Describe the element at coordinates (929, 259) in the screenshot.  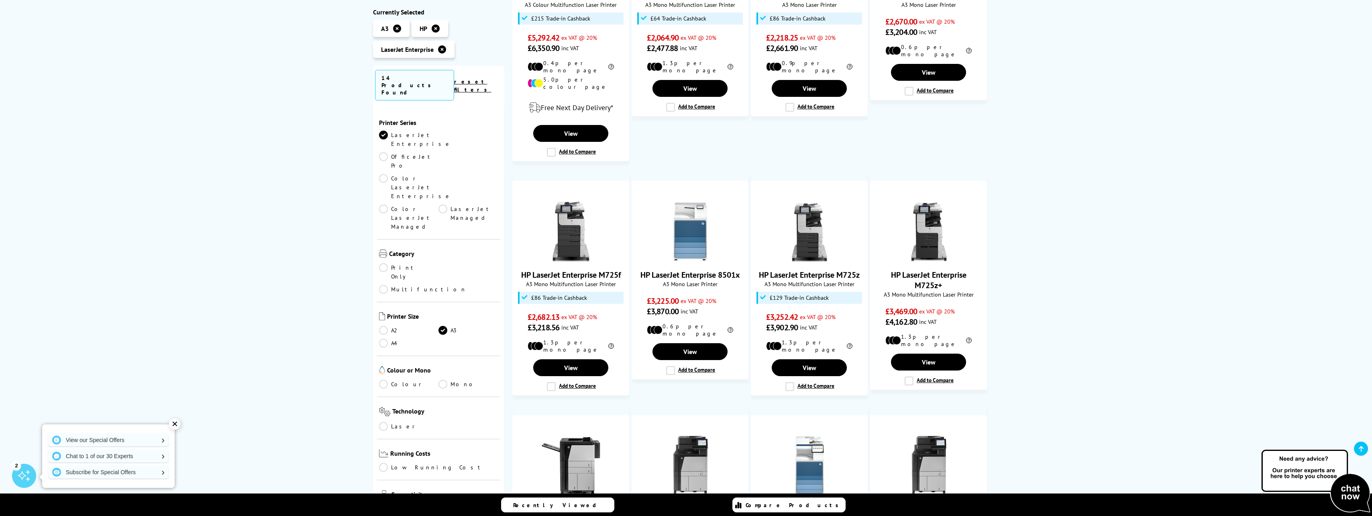
I see `a: HP LaserJet Enterprise M725z+` at that location.